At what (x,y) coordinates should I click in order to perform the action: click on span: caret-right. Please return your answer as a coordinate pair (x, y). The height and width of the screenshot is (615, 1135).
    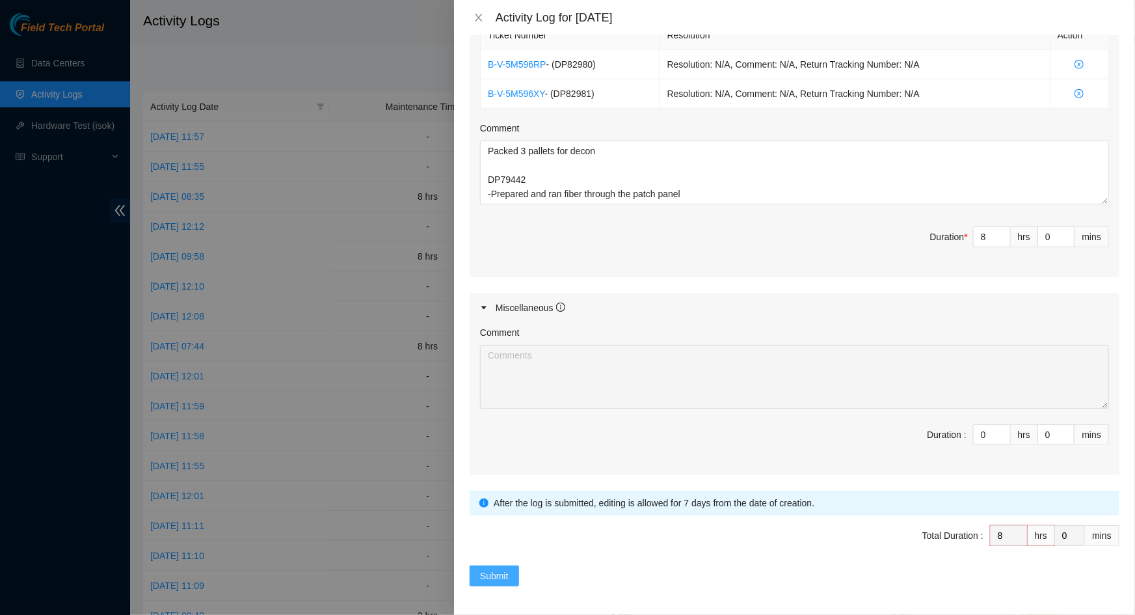
    Looking at the image, I should click on (484, 308).